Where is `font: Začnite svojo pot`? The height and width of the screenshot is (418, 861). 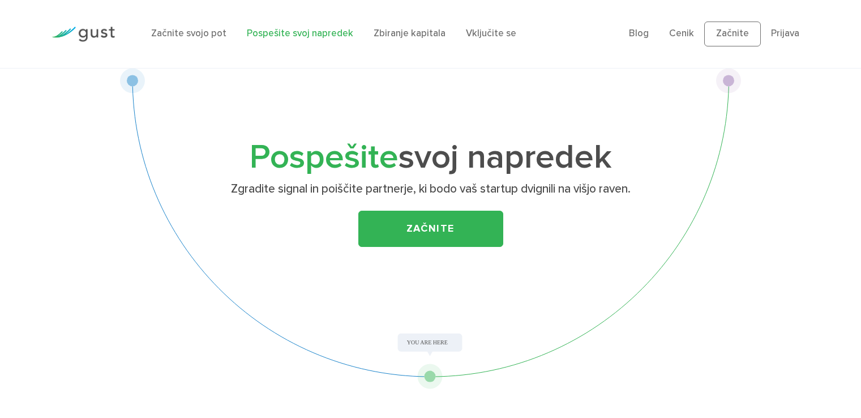
font: Začnite svojo pot is located at coordinates (189, 33).